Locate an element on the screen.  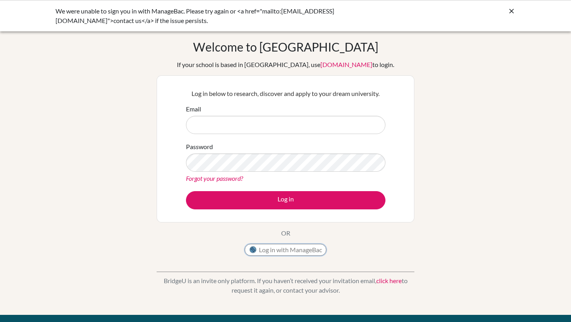
p: OR is located at coordinates (286, 233).